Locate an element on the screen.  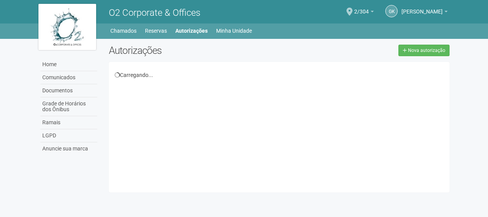
a: Chamados is located at coordinates (123, 31).